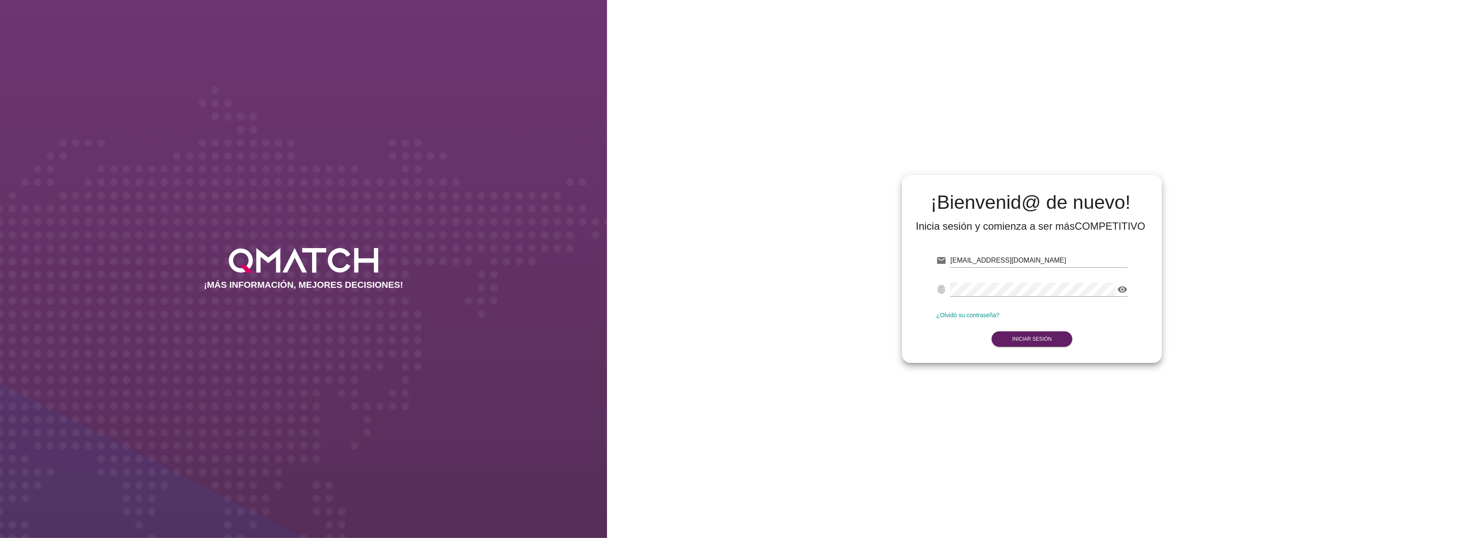  Describe the element at coordinates (1032, 339) in the screenshot. I see `button: Iniciar Sesión` at that location.